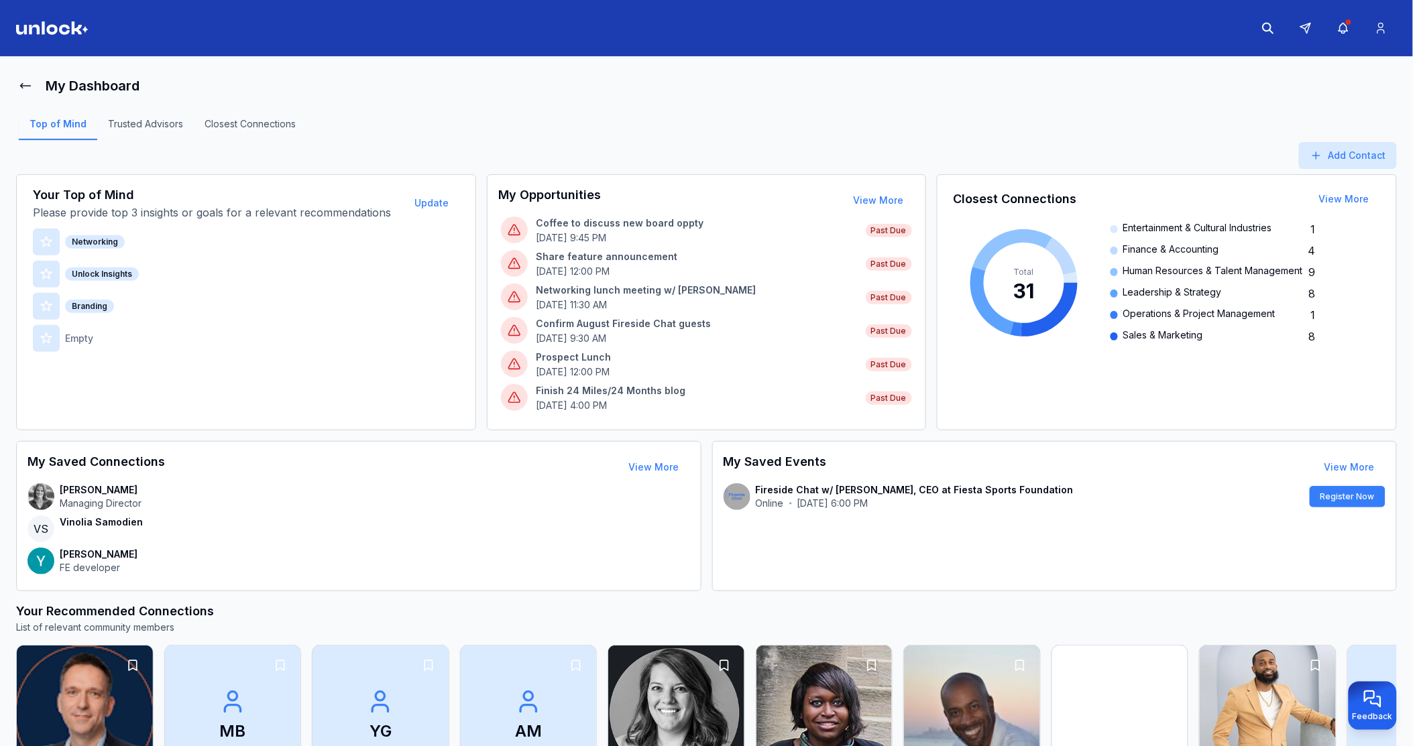 This screenshot has height=746, width=1413. I want to click on img: Logo, so click(52, 28).